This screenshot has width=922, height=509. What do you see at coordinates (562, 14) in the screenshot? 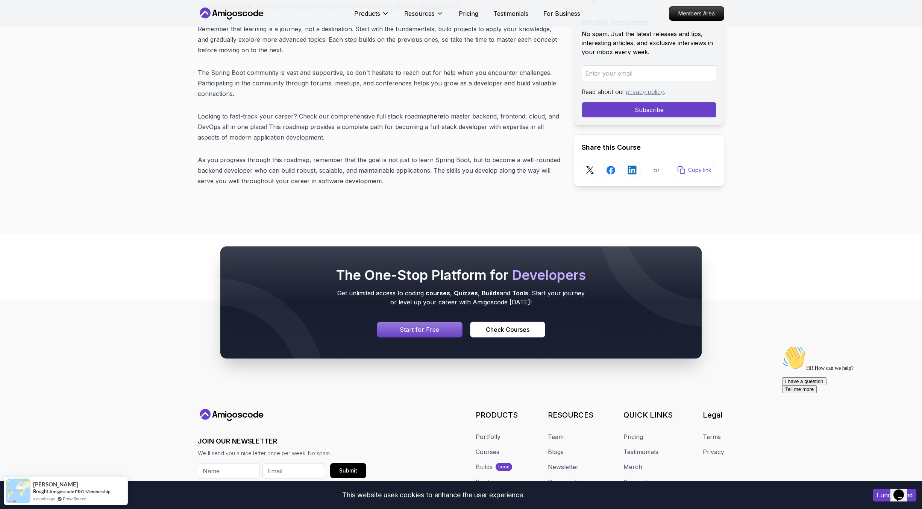
I see `a: For Business` at bounding box center [562, 14].